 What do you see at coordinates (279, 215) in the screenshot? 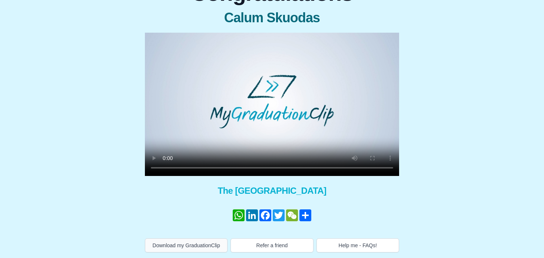
I see `a: Twitter` at bounding box center [279, 215].